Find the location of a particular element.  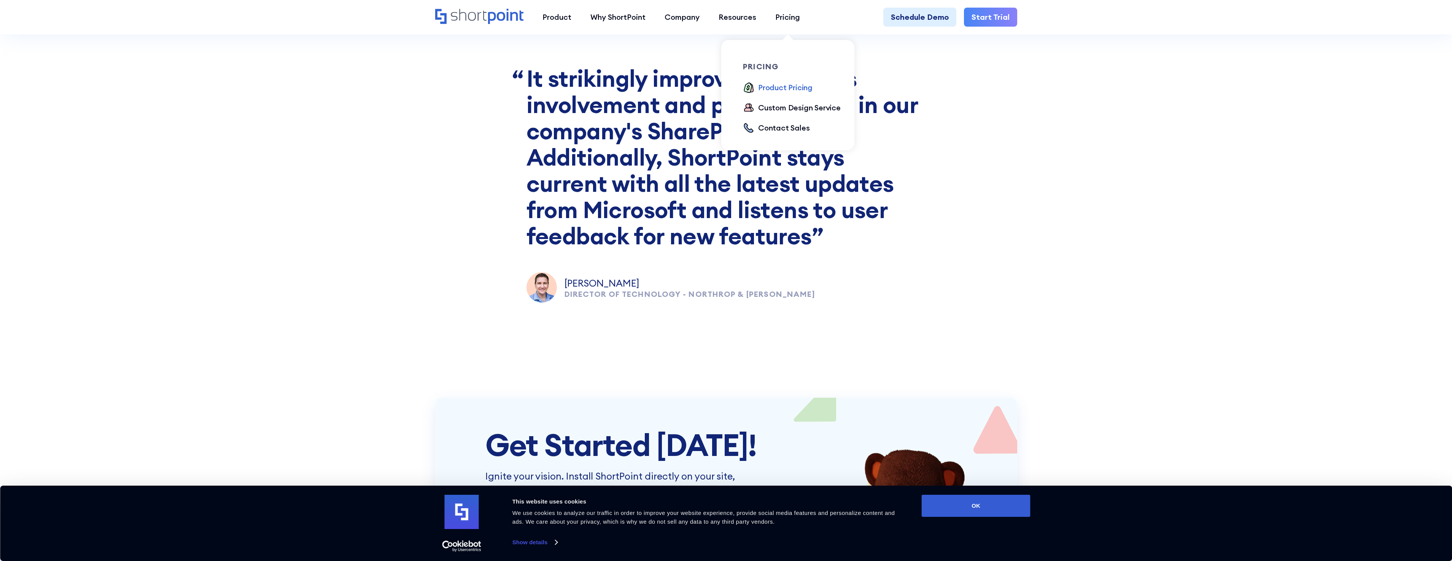

p: Ignite your vision. Install ShortPoint directly on your site, or play in sandbox mode. No credit ... is located at coordinates (611, 483).